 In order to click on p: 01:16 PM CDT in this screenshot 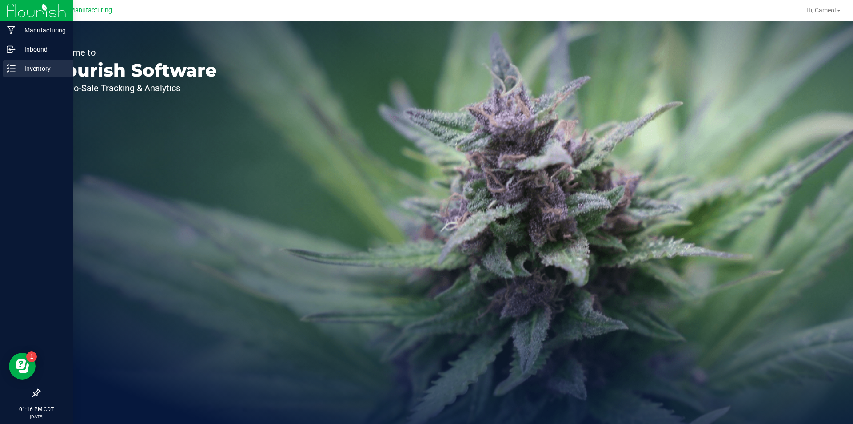, I will do `click(36, 409)`.